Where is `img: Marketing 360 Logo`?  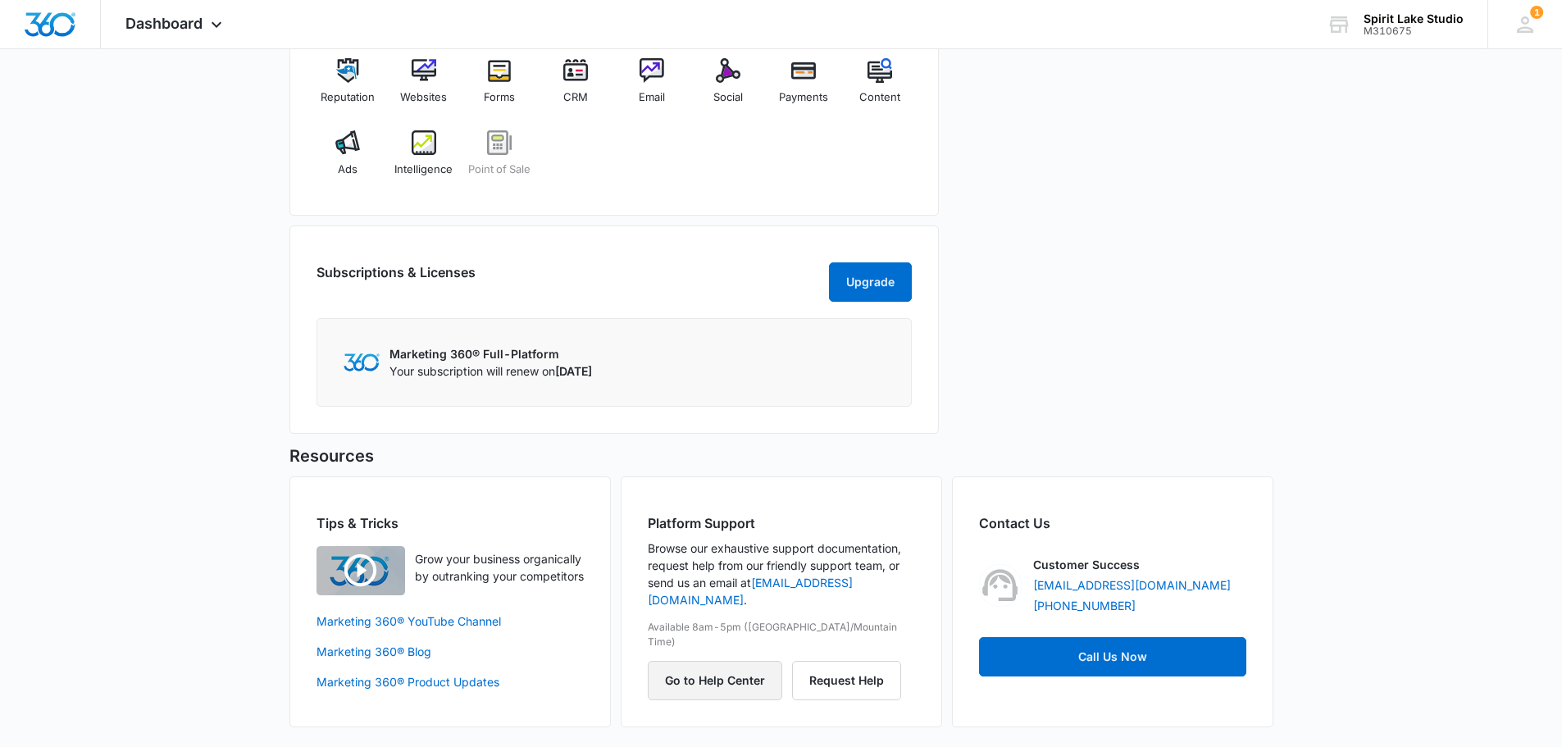 img: Marketing 360 Logo is located at coordinates (362, 362).